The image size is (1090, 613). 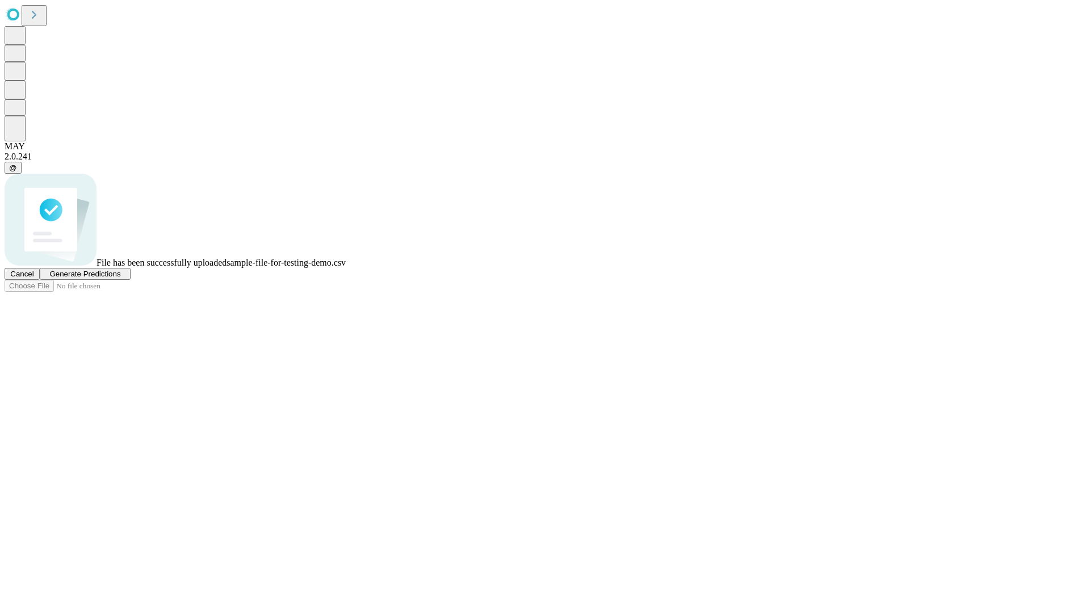 I want to click on span: sample-file-for-testing-demo.csv, so click(x=286, y=262).